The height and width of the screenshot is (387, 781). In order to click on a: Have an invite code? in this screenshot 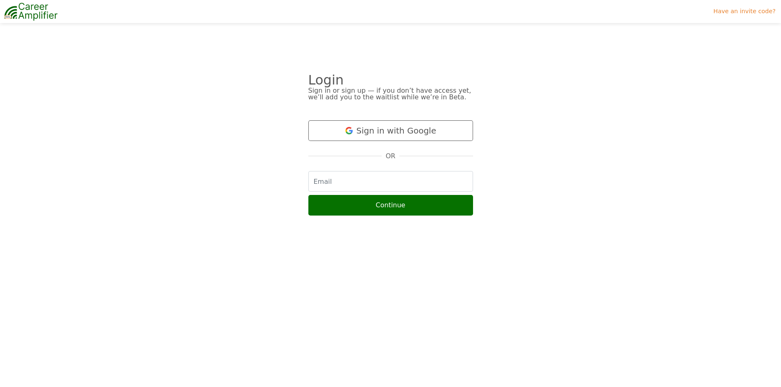, I will do `click(745, 12)`.